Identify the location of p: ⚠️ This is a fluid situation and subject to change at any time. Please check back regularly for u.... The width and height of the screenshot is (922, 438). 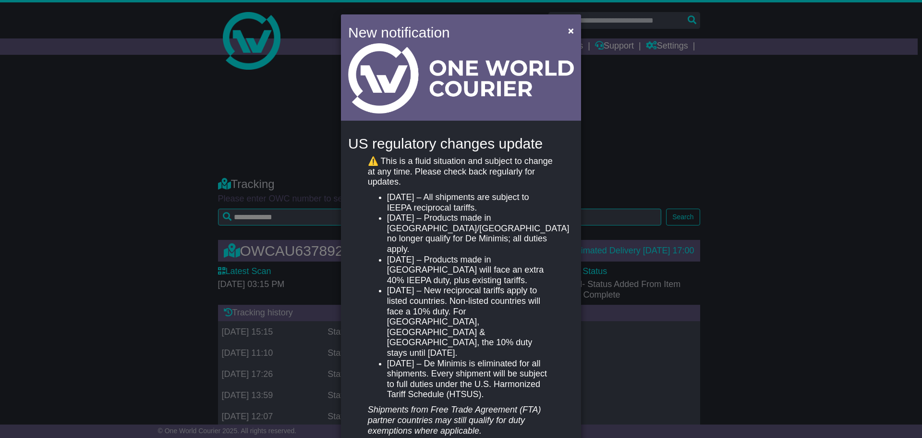
(461, 171).